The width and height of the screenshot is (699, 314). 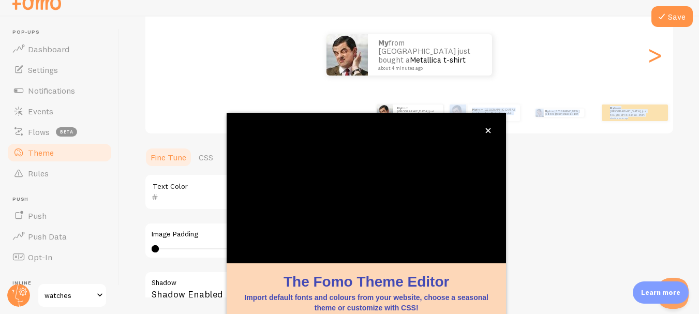 I want to click on button: close,, so click(x=488, y=130).